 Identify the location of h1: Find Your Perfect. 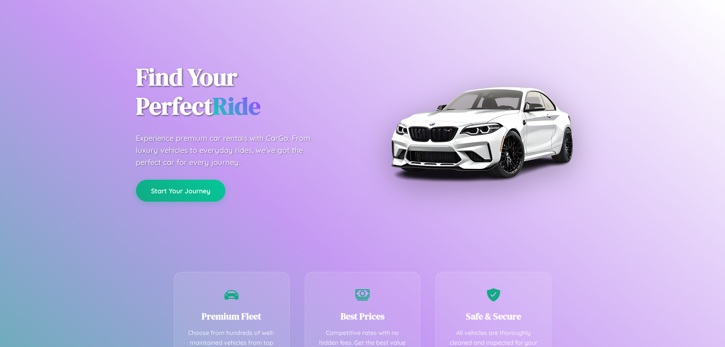
(244, 92).